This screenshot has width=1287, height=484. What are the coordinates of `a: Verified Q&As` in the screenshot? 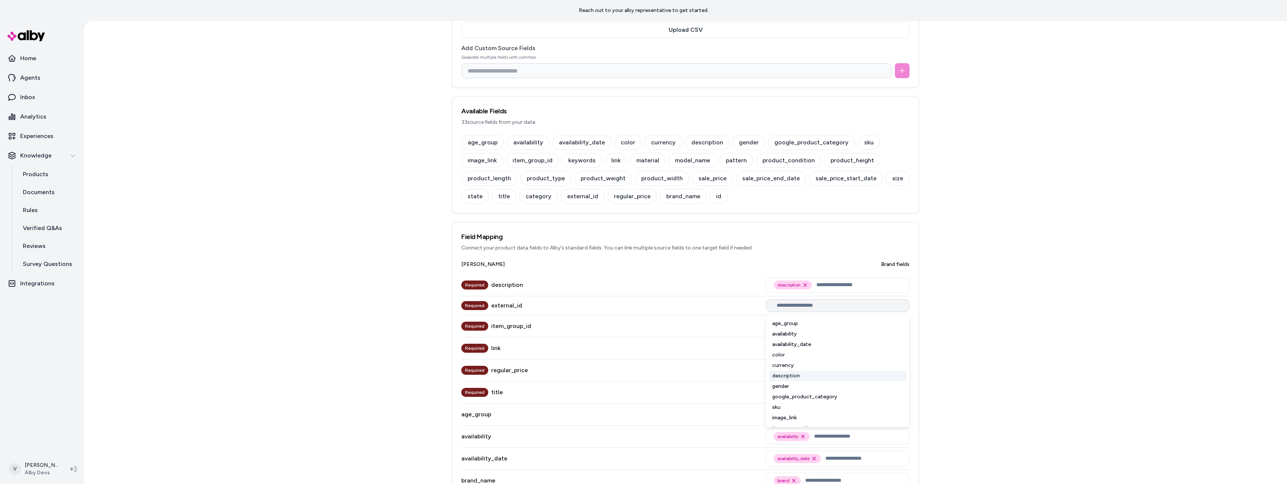 It's located at (48, 228).